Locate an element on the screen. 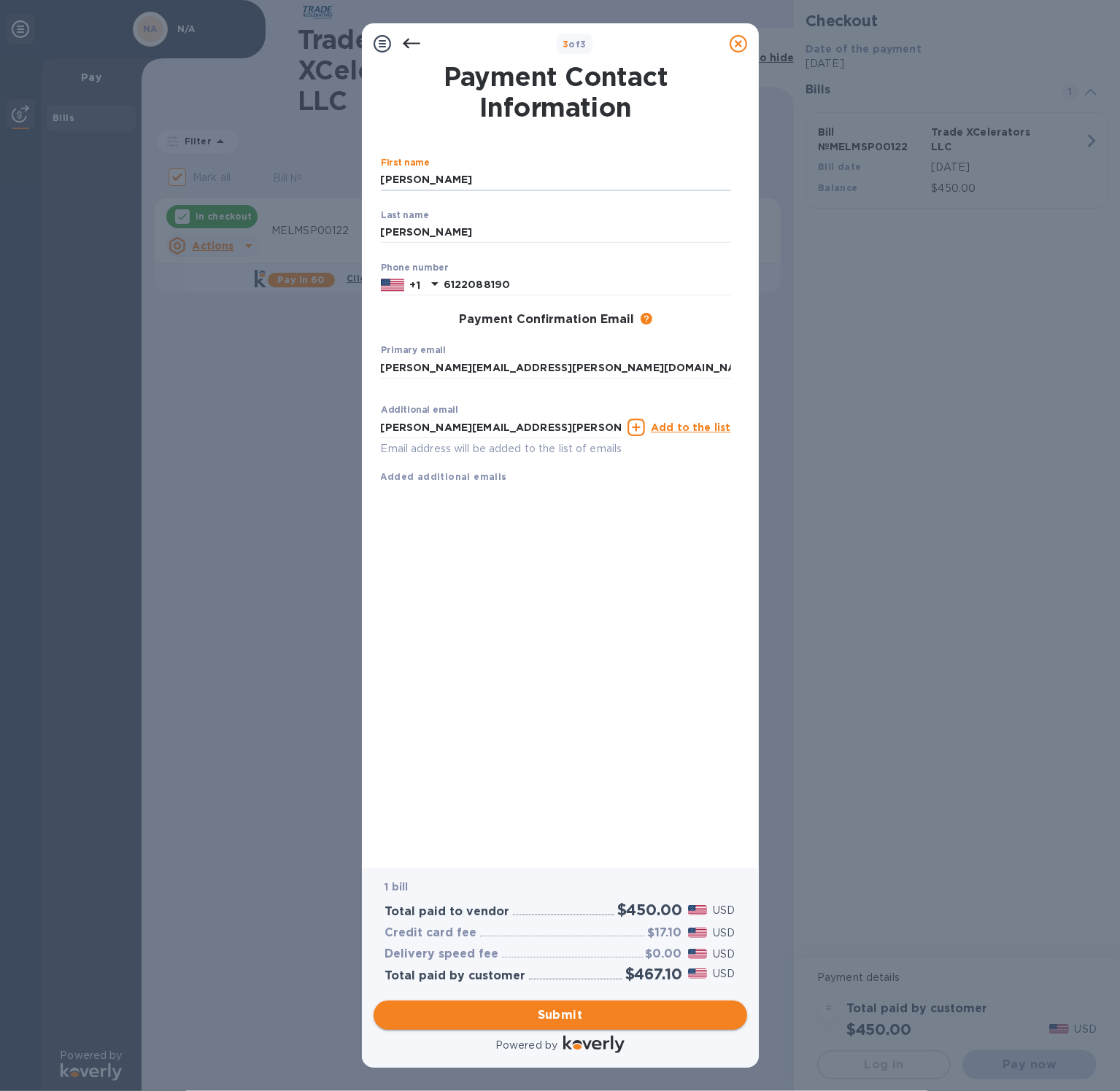 Image resolution: width=1120 pixels, height=1091 pixels. h2: $450.00 is located at coordinates (649, 910).